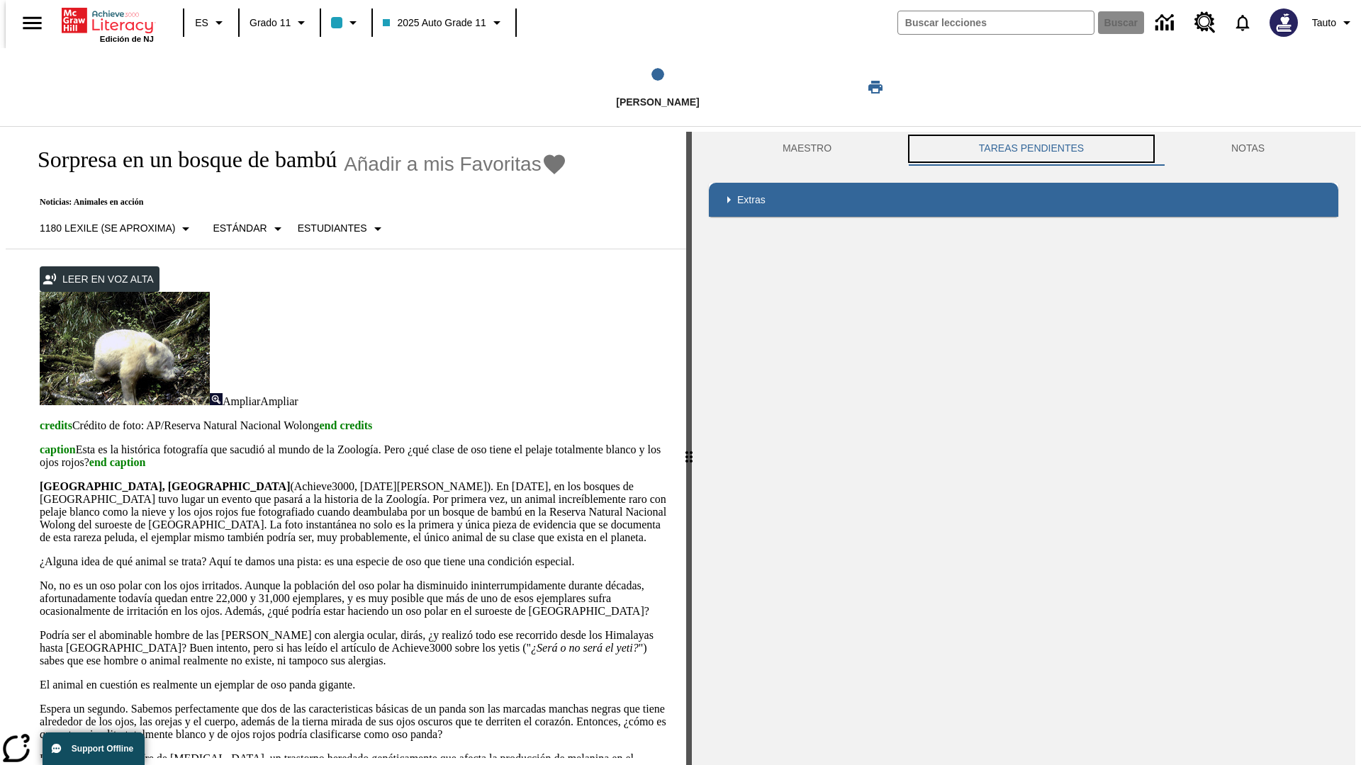  I want to click on p: Esta es la histórica fotografía que sacudió al mundo de la Zoología. Pero ¿qué clase de oso tiene..., so click(354, 456).